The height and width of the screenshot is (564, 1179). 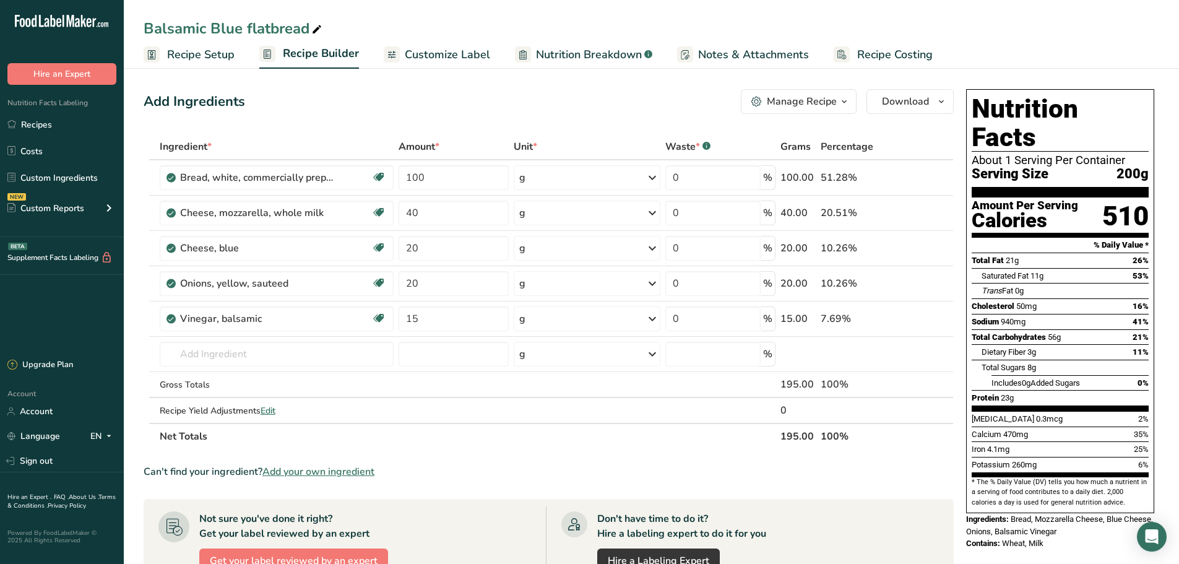 I want to click on span: Total Fat, so click(x=987, y=260).